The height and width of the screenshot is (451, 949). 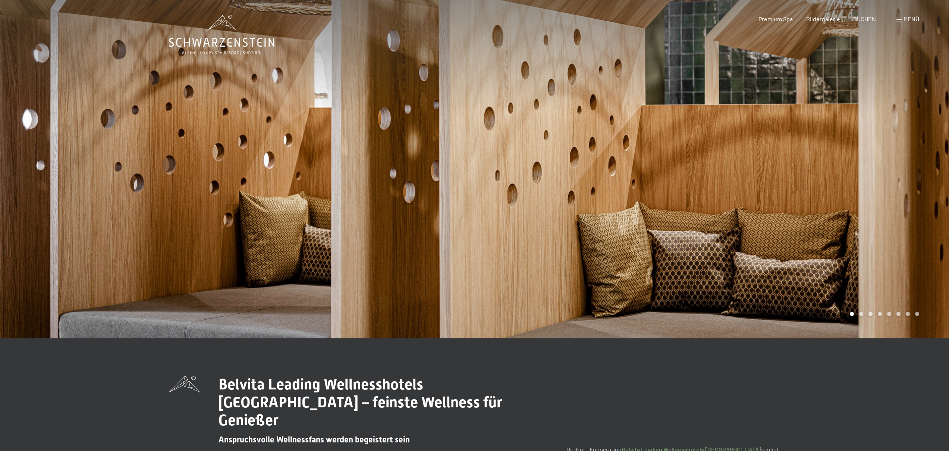 What do you see at coordinates (889, 314) in the screenshot?
I see `div: Carousel Page 5` at bounding box center [889, 314].